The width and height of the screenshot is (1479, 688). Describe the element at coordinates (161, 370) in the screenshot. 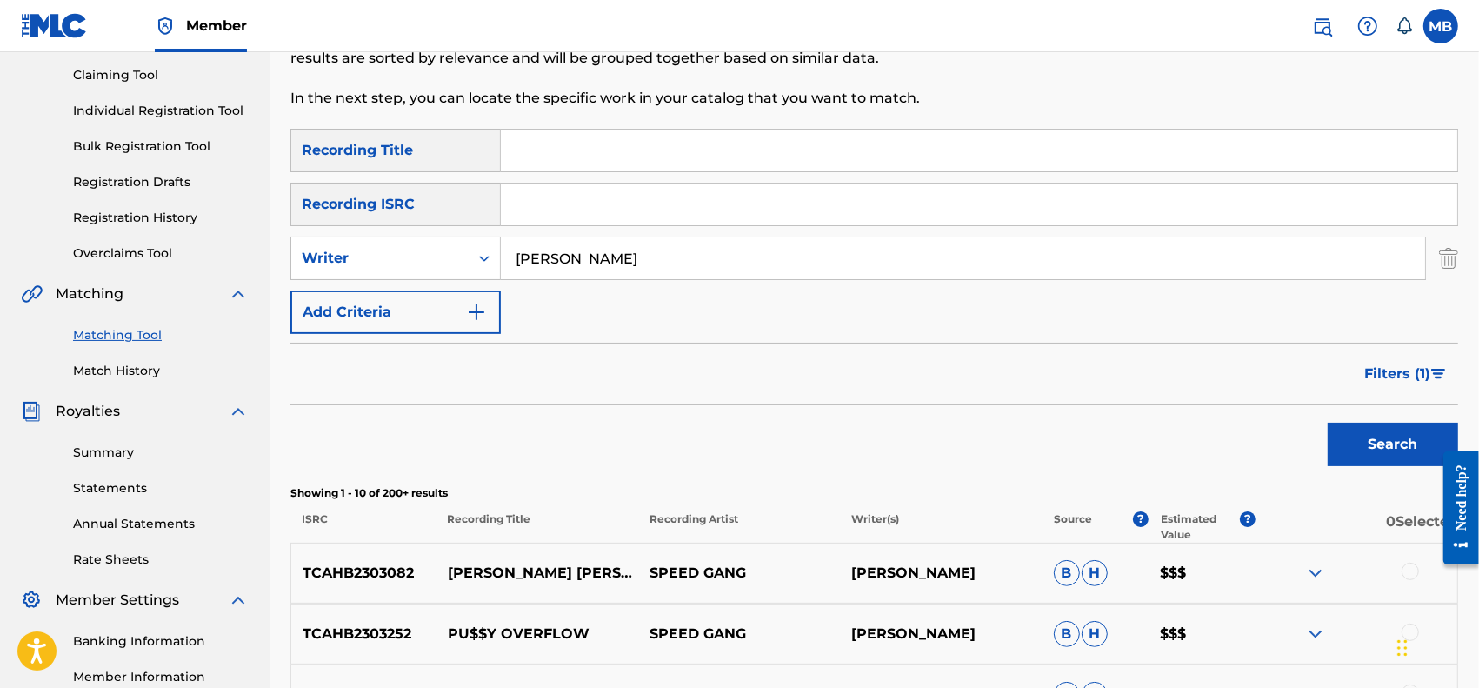

I see `a: Match History` at that location.